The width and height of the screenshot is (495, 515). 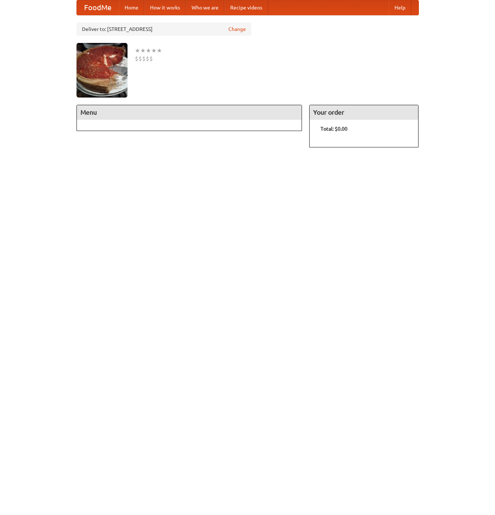 What do you see at coordinates (237, 29) in the screenshot?
I see `a: Change` at bounding box center [237, 29].